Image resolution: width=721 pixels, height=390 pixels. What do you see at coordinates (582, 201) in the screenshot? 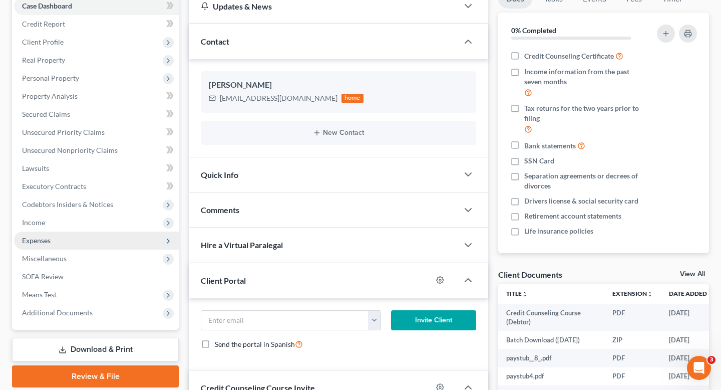
I see `span: Drivers license & social security card` at bounding box center [582, 201].